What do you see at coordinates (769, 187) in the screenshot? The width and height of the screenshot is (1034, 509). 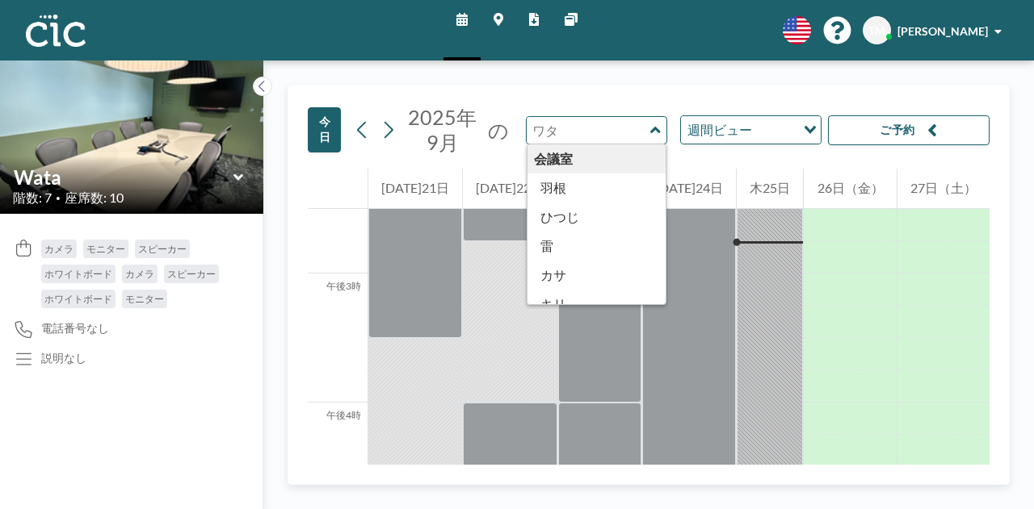 I see `font: 木25日` at bounding box center [769, 187].